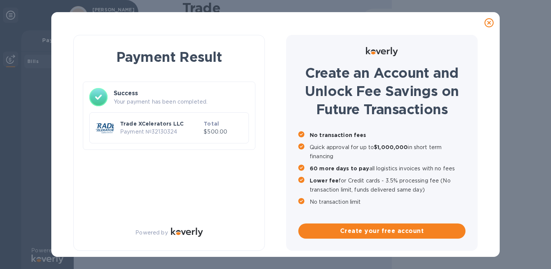 The image size is (551, 269). What do you see at coordinates (181, 93) in the screenshot?
I see `h3: Success` at bounding box center [181, 93].